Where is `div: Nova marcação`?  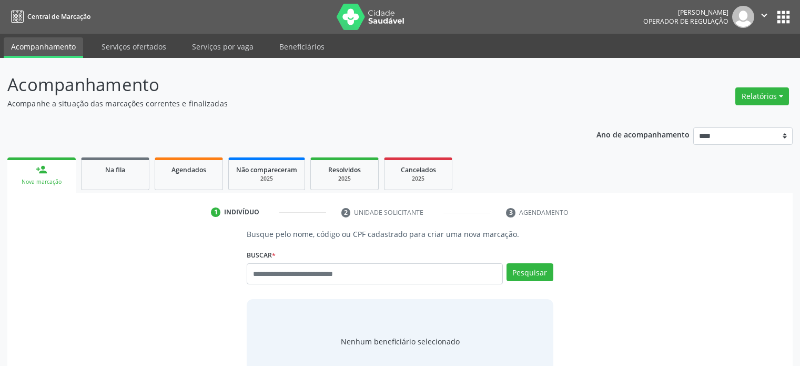 div: Nova marcação is located at coordinates (42, 181).